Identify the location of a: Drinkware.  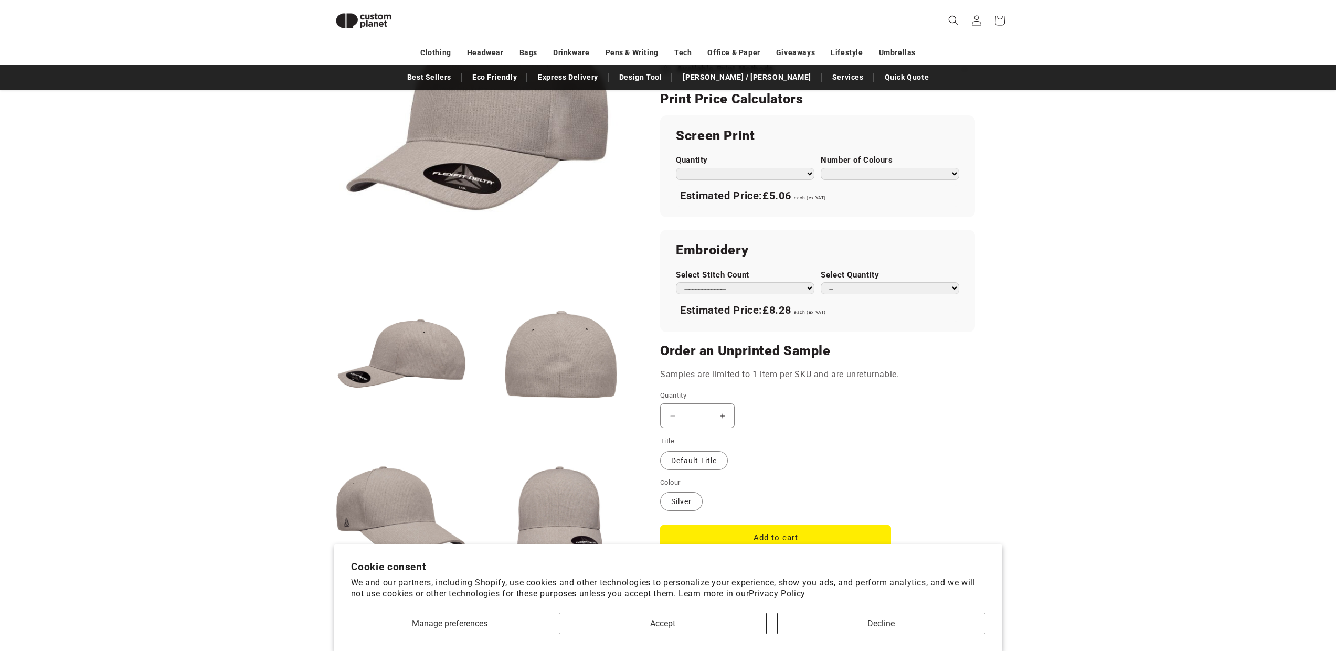
(571, 52).